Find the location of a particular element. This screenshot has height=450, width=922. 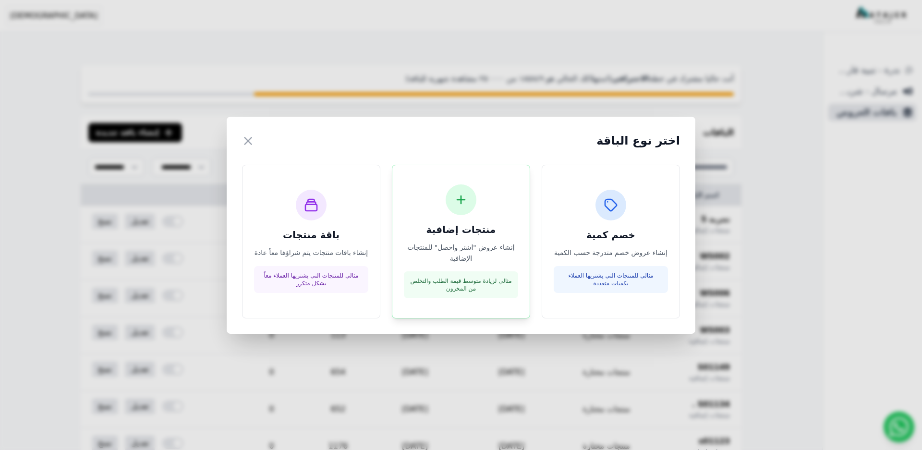

h2: اختر نوع الباقة is located at coordinates (638, 141).